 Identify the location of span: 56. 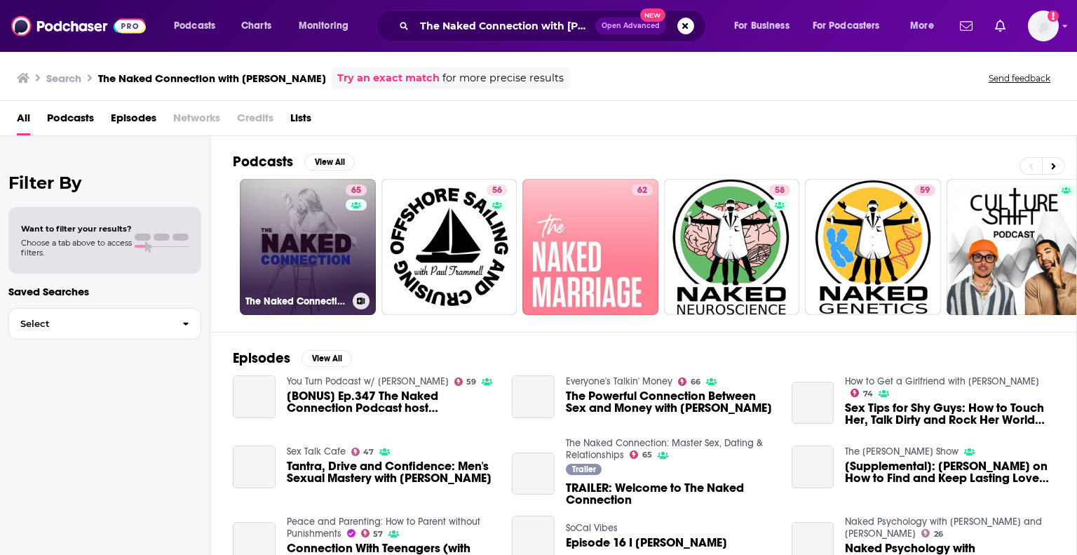
(497, 191).